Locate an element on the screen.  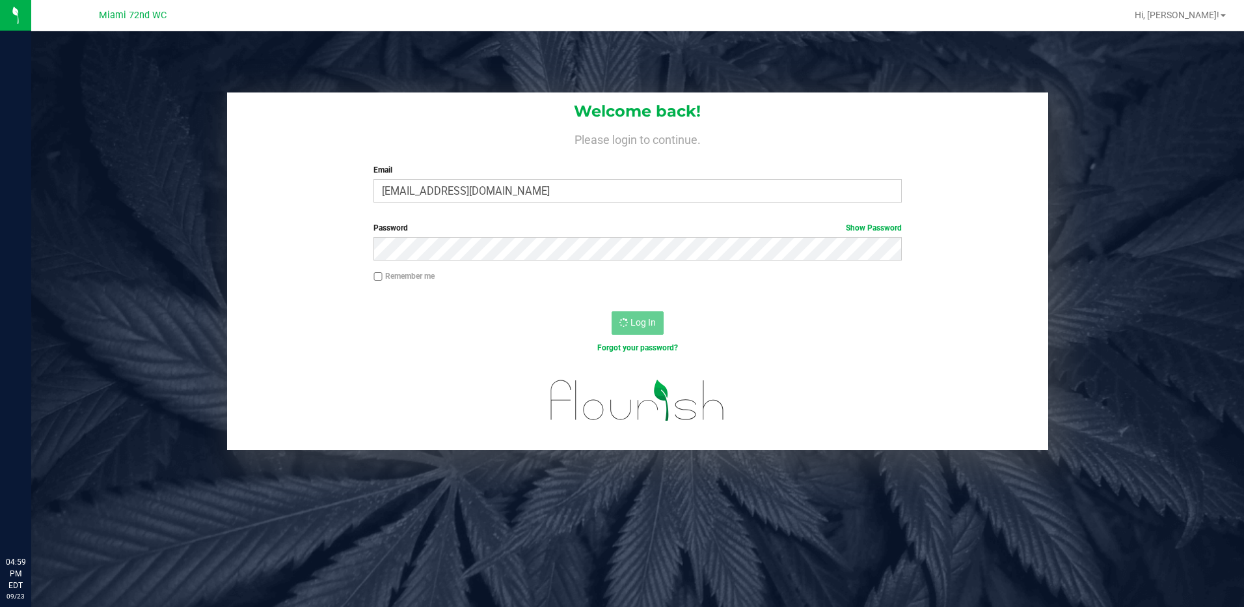
span: Miami 72nd WC is located at coordinates (133, 15).